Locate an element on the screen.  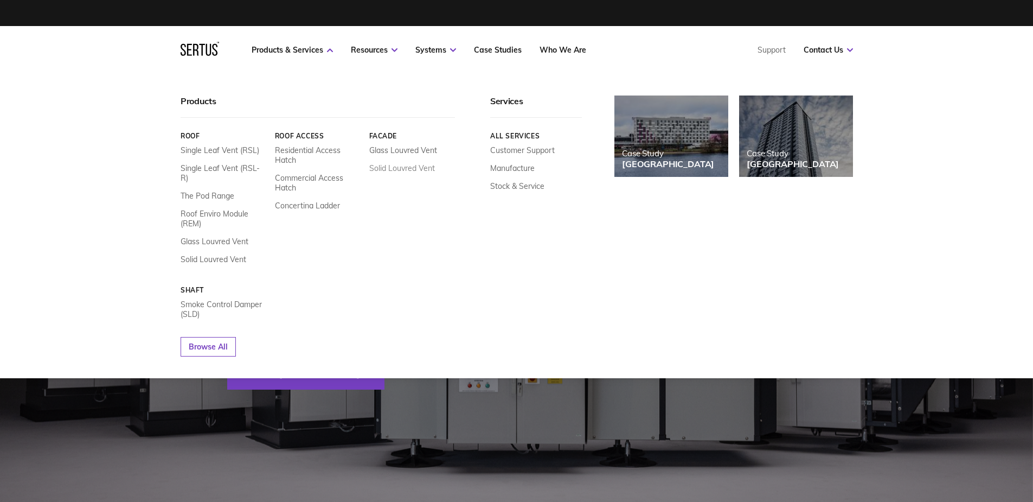
a: Single Leaf Vent (RSL) is located at coordinates (220, 150).